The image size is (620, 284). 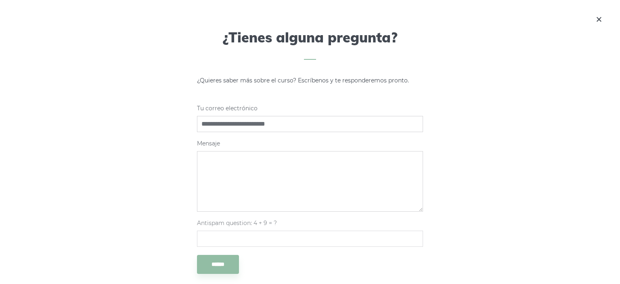 What do you see at coordinates (310, 124) in the screenshot?
I see `input: Tu correo electrónico` at bounding box center [310, 124].